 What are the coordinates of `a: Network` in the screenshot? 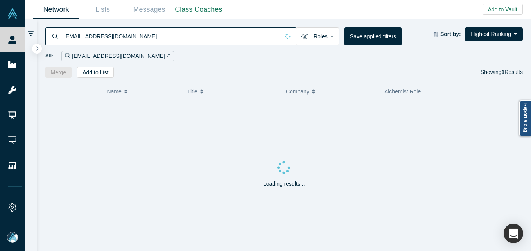 It's located at (56, 9).